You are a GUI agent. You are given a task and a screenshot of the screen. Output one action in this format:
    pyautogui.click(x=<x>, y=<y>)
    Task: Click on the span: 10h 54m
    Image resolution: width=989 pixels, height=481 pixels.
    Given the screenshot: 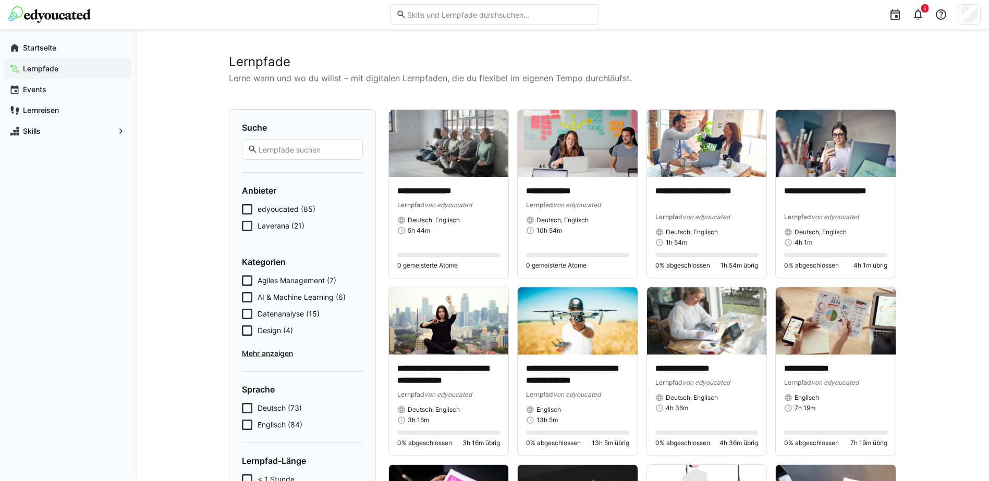 What is the action you would take?
    pyautogui.click(x=549, y=231)
    